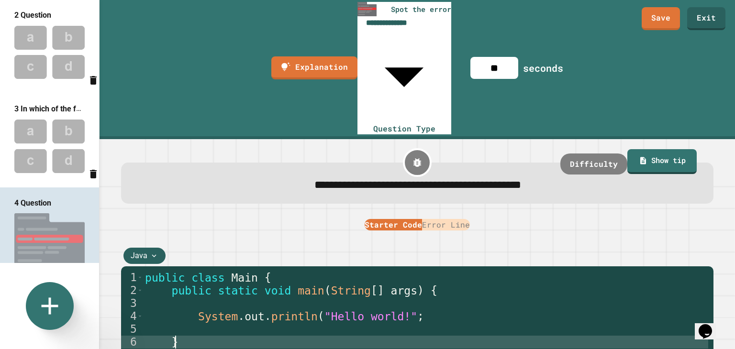 This screenshot has height=349, width=735. Describe the element at coordinates (446, 225) in the screenshot. I see `button: Error Line` at that location.